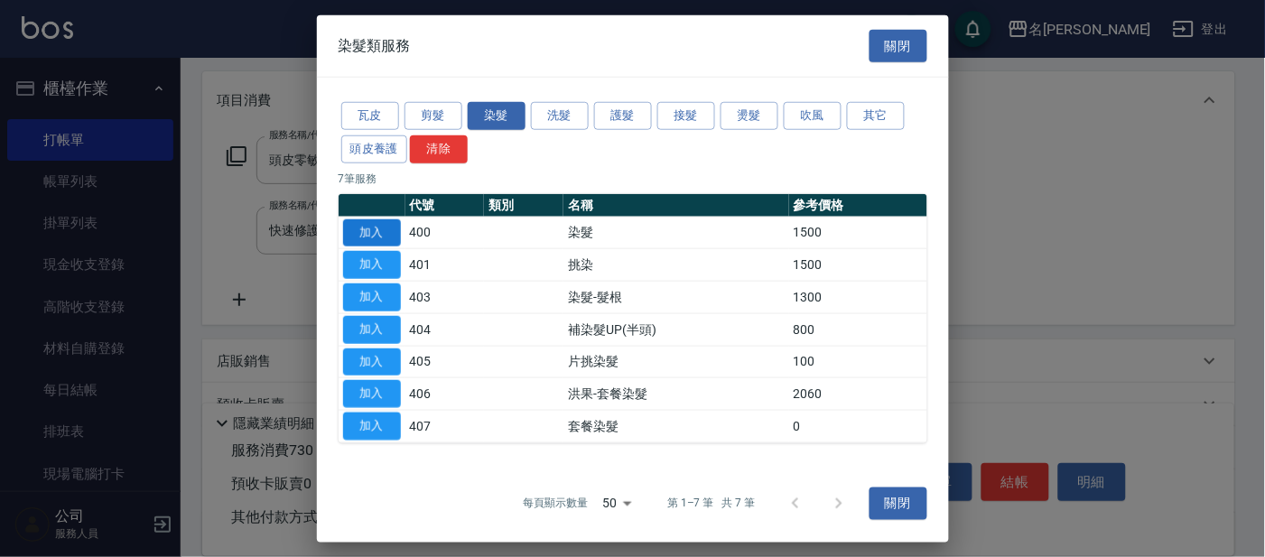 The image size is (1265, 557). Describe the element at coordinates (676, 205) in the screenshot. I see `th: 名稱` at that location.